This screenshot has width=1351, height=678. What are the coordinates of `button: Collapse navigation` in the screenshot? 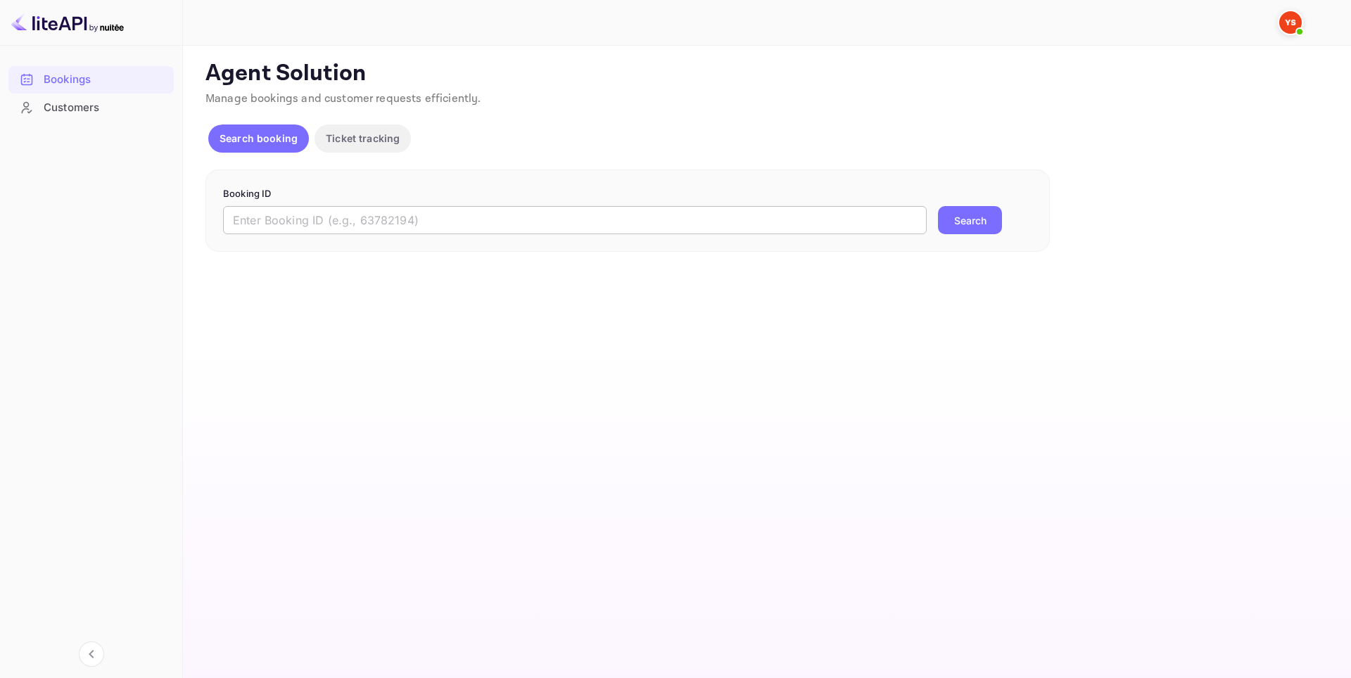 It's located at (91, 654).